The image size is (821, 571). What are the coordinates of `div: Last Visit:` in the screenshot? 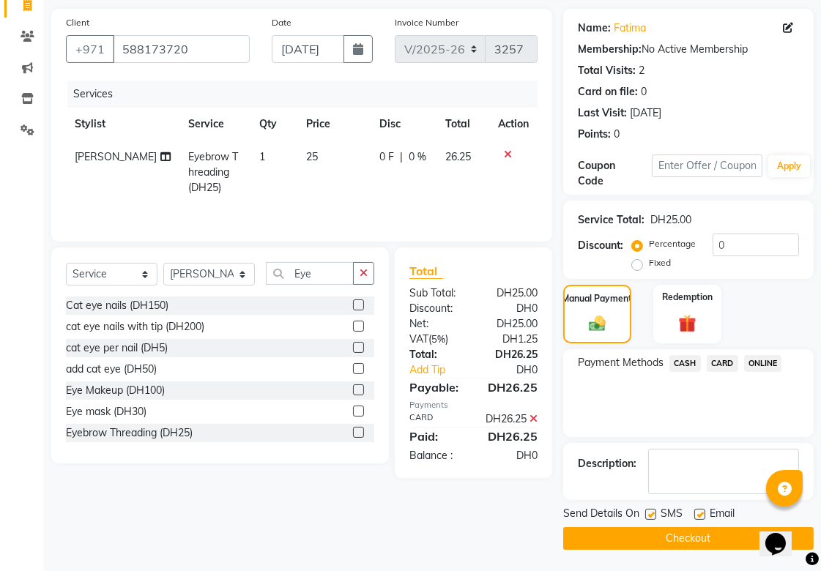 It's located at (602, 113).